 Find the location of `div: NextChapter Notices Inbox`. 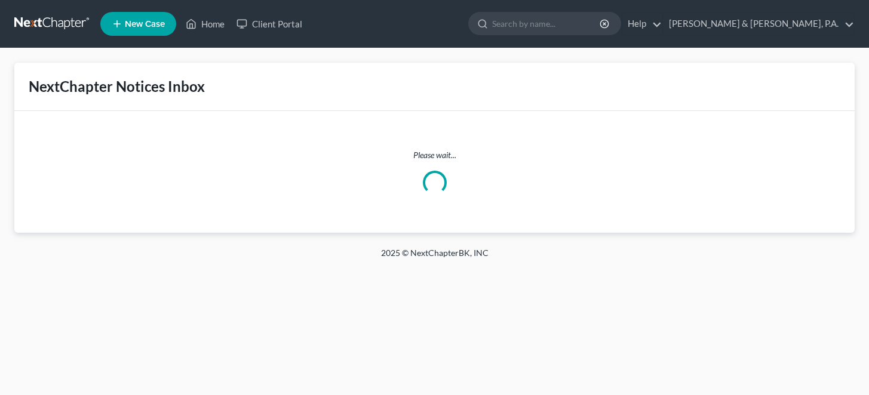

div: NextChapter Notices Inbox is located at coordinates (434, 87).